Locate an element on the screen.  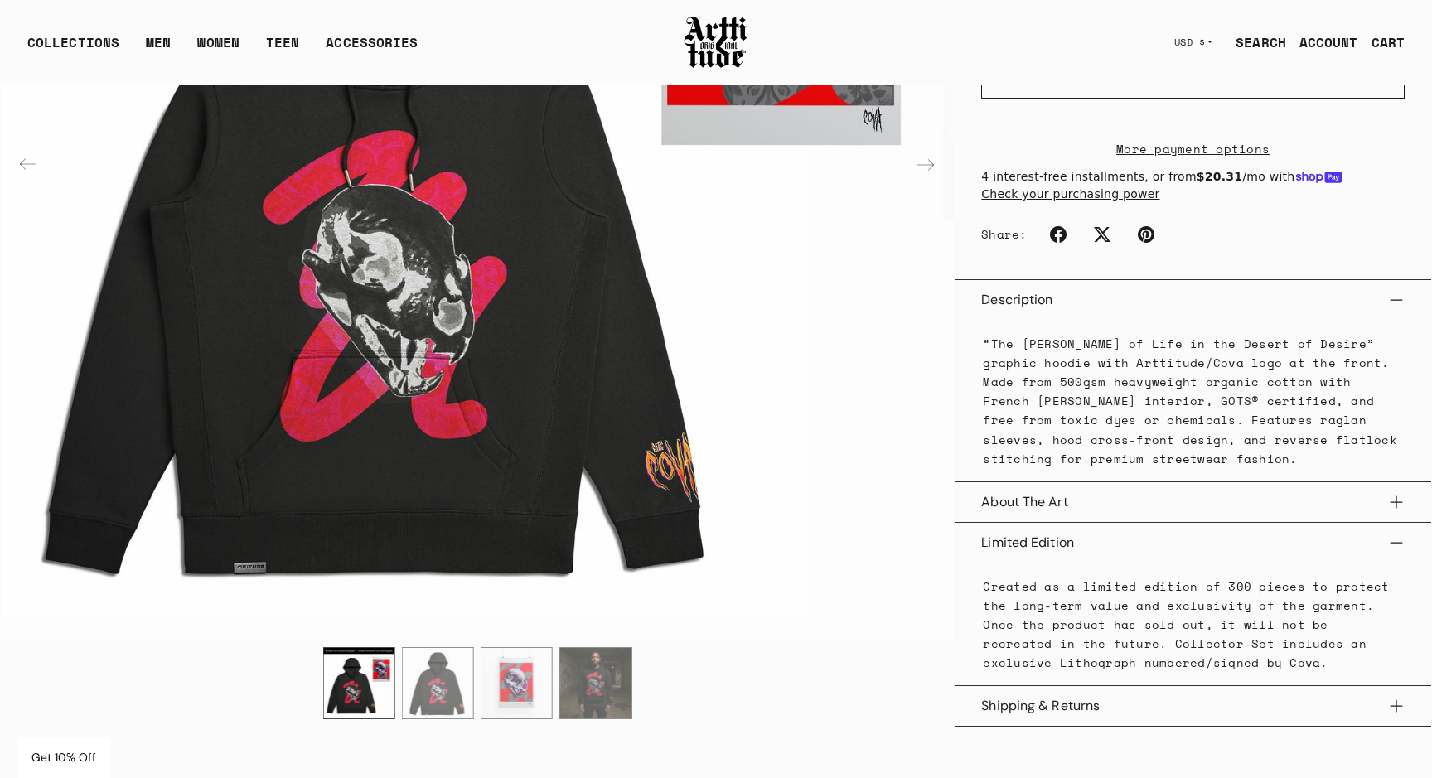
div: Get 10% Off is located at coordinates (64, 757).